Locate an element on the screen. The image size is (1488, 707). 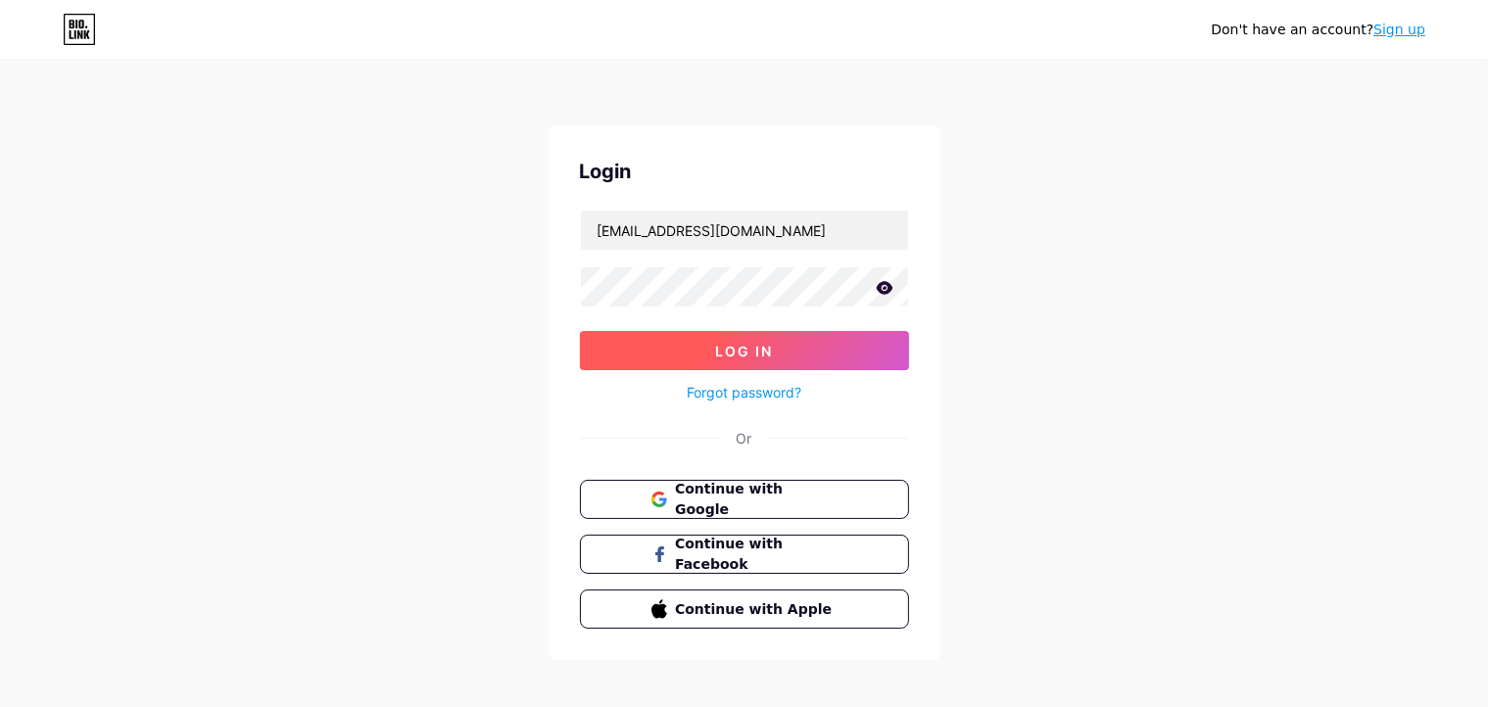
a: Sign up is located at coordinates (1399, 29).